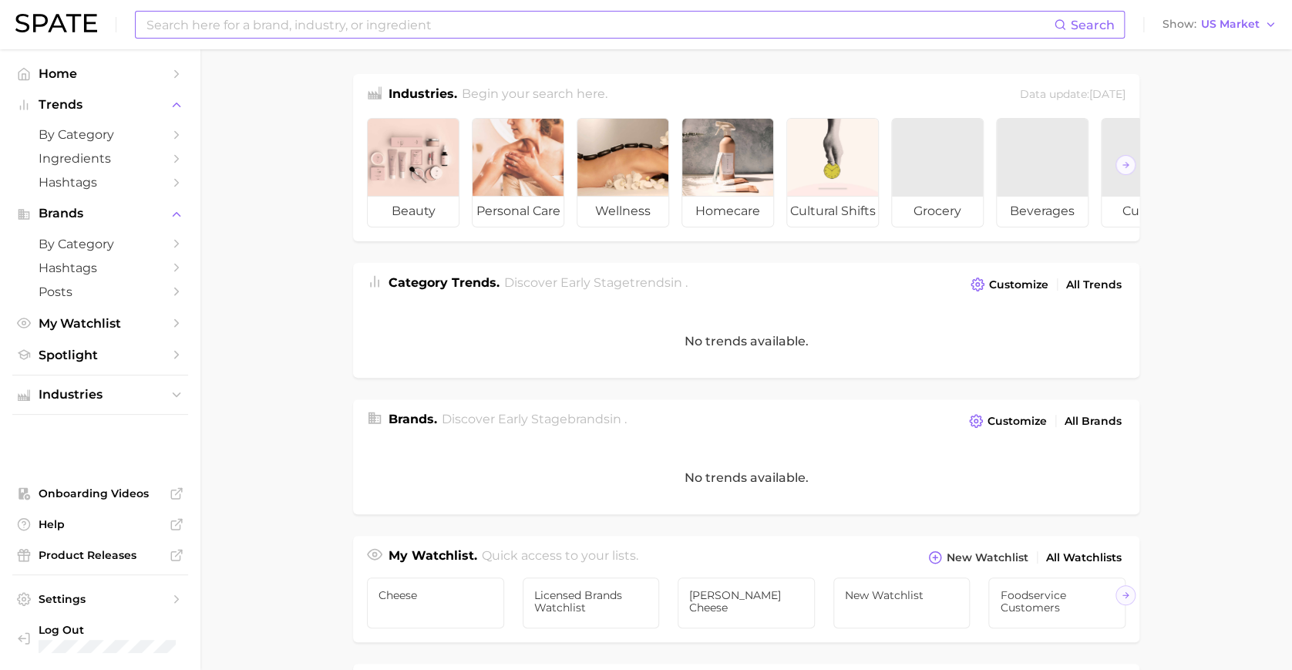 This screenshot has height=670, width=1292. What do you see at coordinates (444, 282) in the screenshot?
I see `span: Category Trends .` at bounding box center [444, 282].